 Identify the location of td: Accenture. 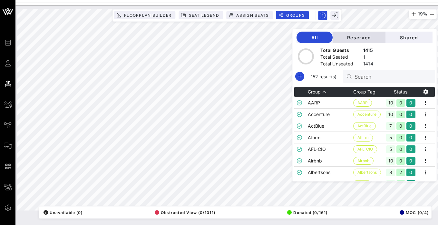
(330, 114).